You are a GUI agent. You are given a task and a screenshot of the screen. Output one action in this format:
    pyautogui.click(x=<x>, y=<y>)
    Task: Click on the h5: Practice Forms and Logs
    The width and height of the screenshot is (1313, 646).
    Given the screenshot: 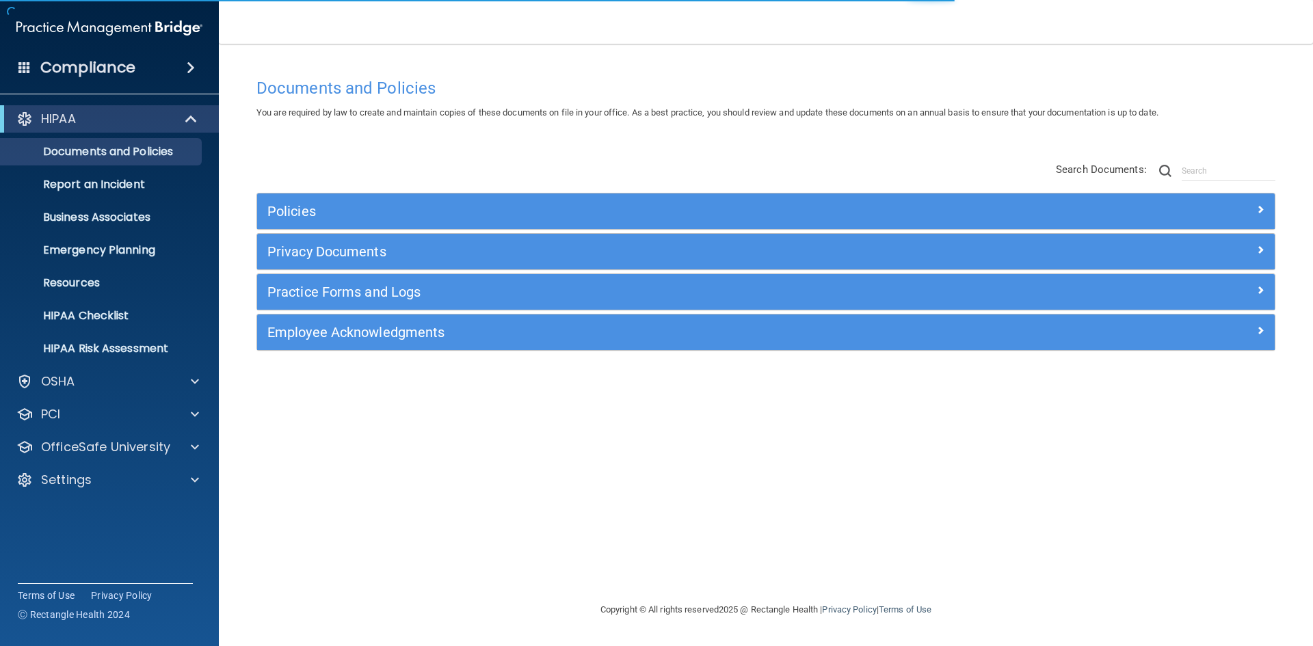 What is the action you would take?
    pyautogui.click(x=639, y=292)
    